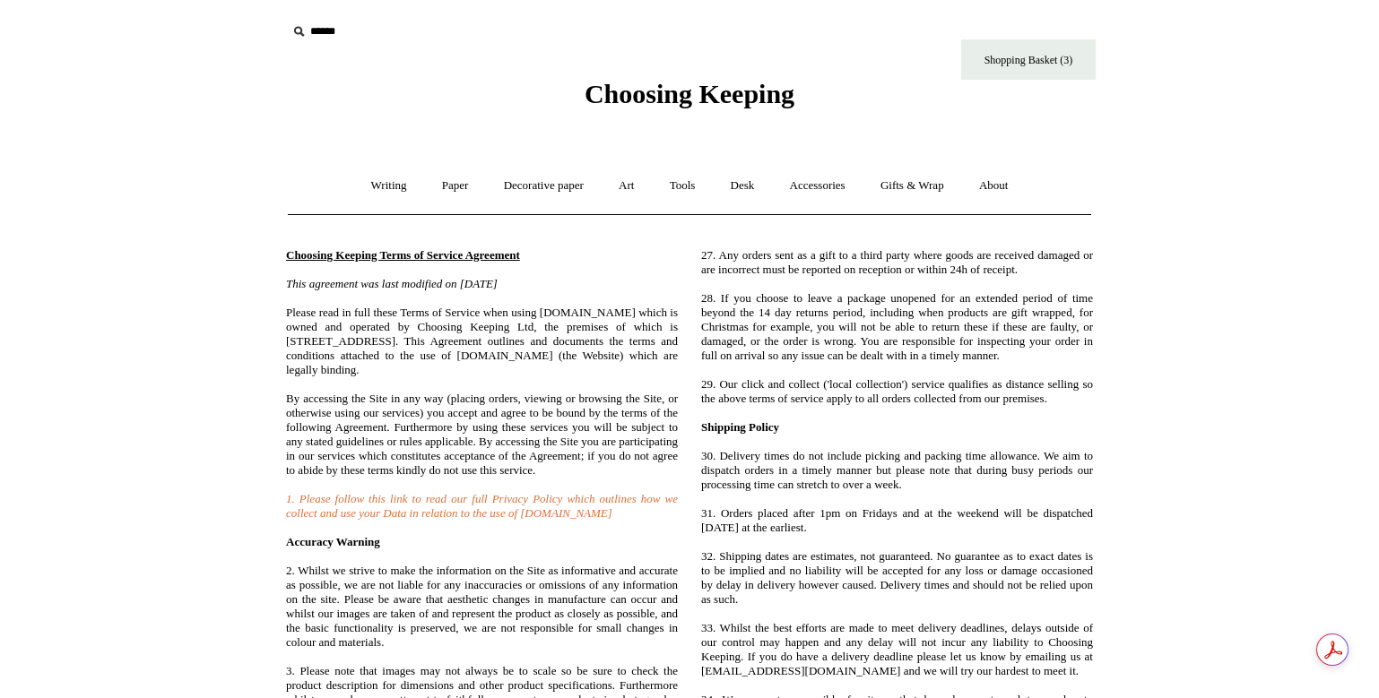 This screenshot has height=698, width=1379. I want to click on a: Tools, so click(682, 186).